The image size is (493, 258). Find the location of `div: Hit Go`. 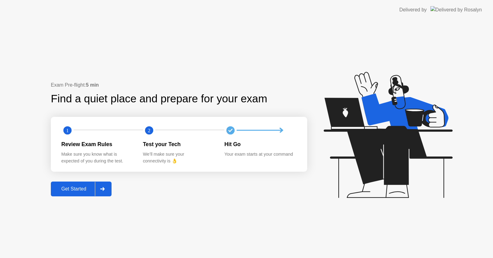

div: Hit Go is located at coordinates (260, 144).